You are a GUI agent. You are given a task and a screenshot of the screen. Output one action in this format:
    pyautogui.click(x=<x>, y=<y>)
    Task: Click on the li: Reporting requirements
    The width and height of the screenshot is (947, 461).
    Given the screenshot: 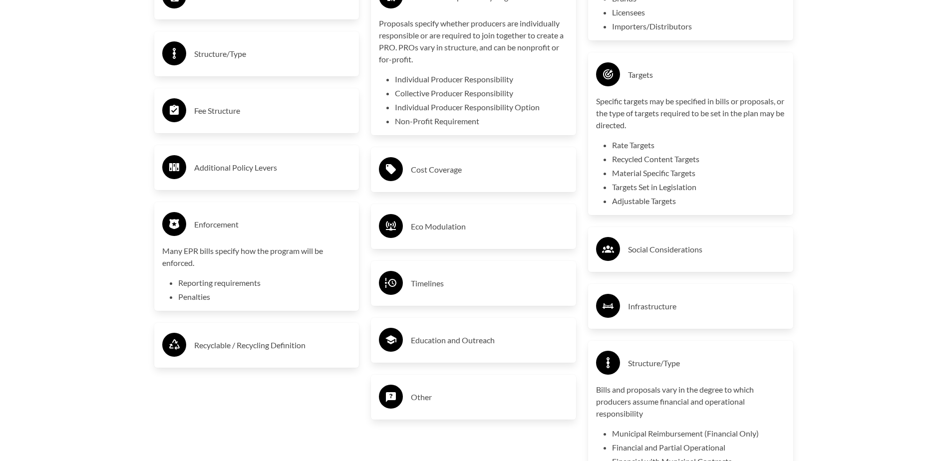 What is the action you would take?
    pyautogui.click(x=265, y=283)
    